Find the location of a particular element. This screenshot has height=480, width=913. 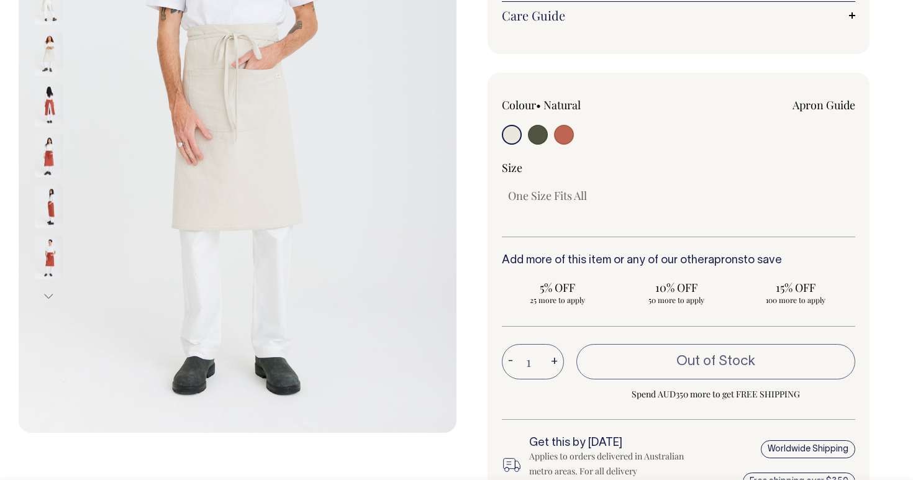

span: Spend AUD350 more to get FREE SHIPPING is located at coordinates (715, 394).